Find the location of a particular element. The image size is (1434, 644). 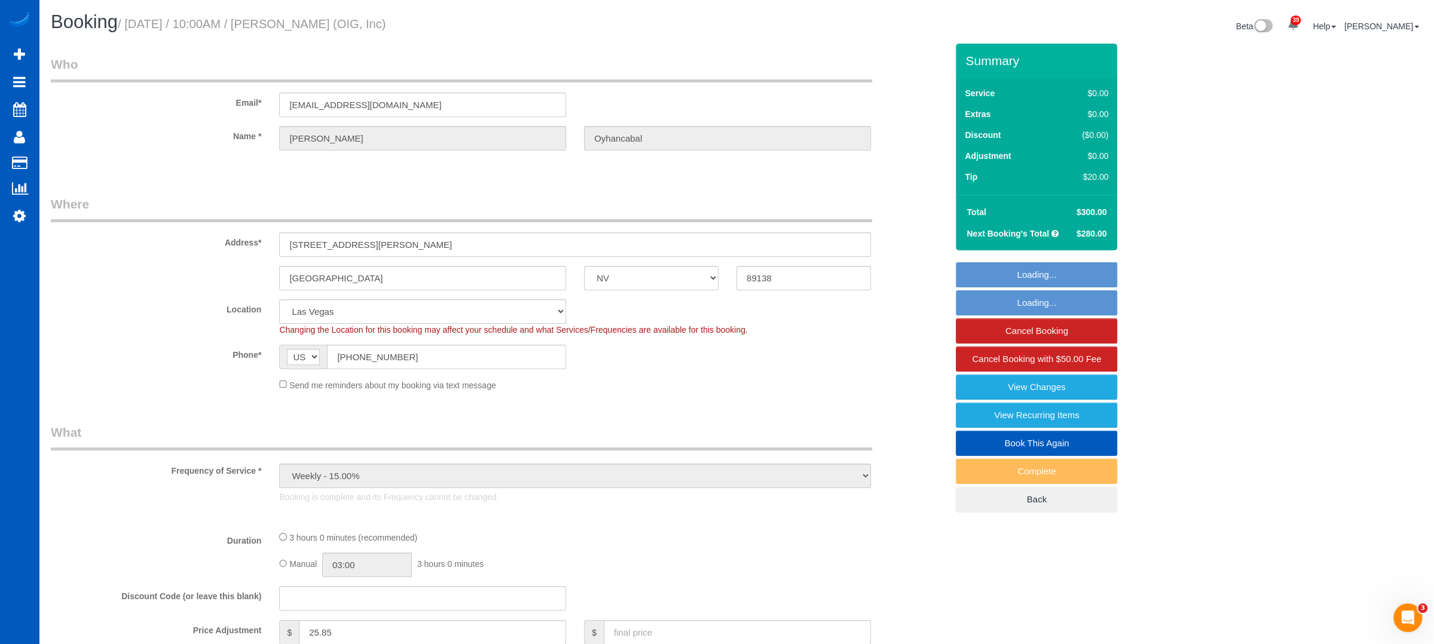

a: Cancel Booking with $50.00 Fee is located at coordinates (1036, 359).